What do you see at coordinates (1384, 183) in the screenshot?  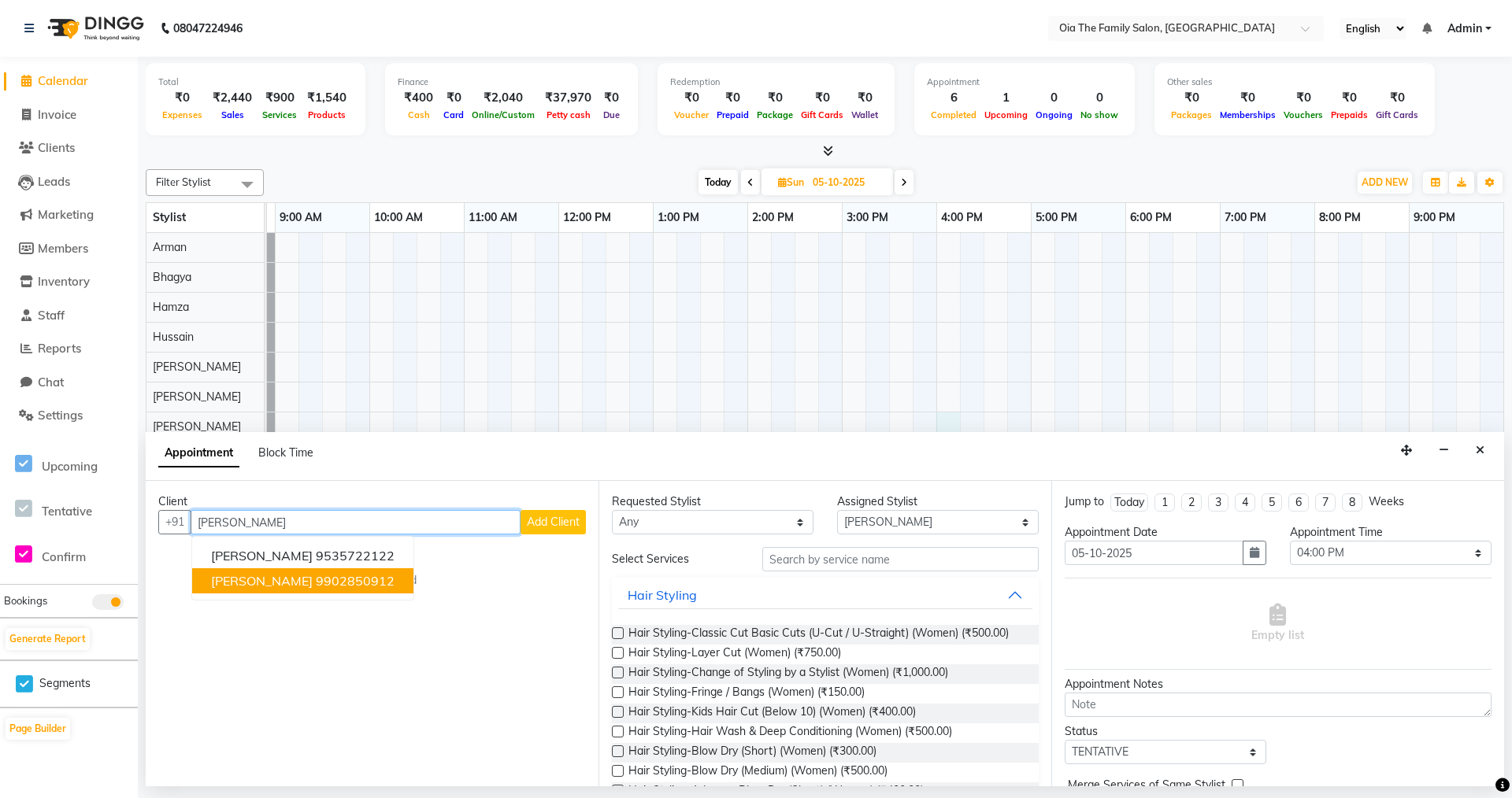 I see `button: ADD NEW` at bounding box center [1384, 183].